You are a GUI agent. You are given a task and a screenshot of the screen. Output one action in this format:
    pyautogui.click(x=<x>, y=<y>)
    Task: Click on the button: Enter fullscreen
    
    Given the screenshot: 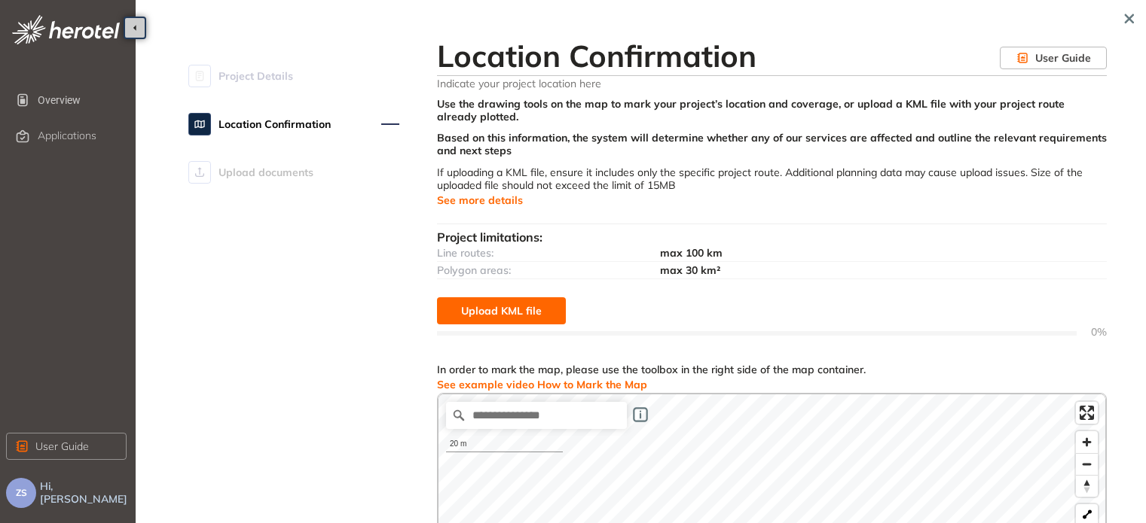 What is the action you would take?
    pyautogui.click(x=1086, y=413)
    